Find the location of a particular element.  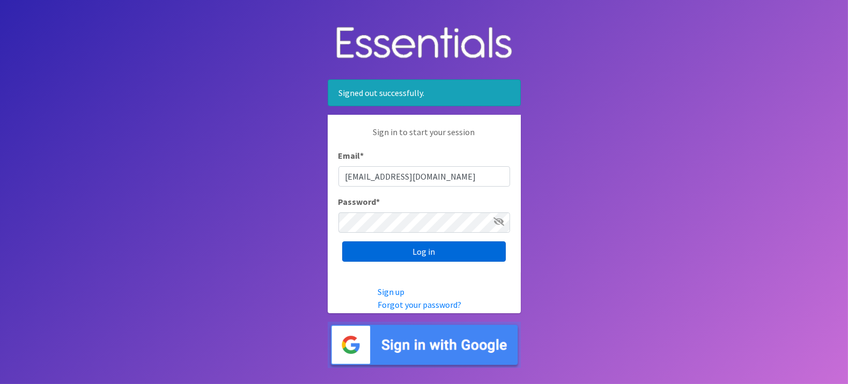

img: Human Essentials is located at coordinates (424, 43).